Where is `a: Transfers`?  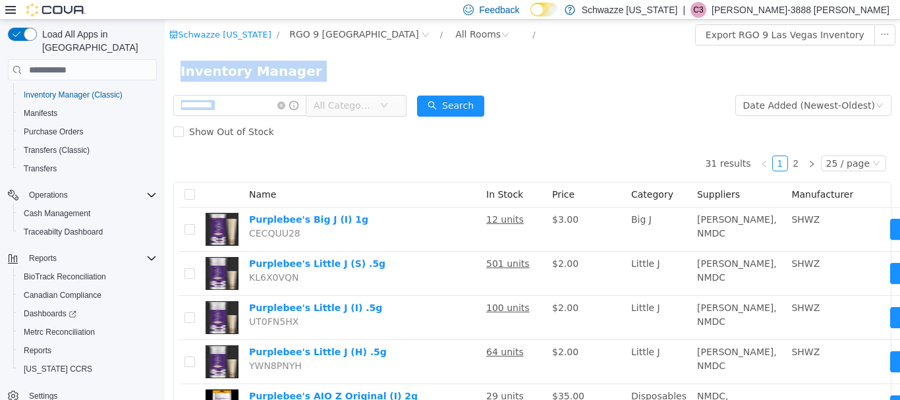 a: Transfers is located at coordinates (40, 169).